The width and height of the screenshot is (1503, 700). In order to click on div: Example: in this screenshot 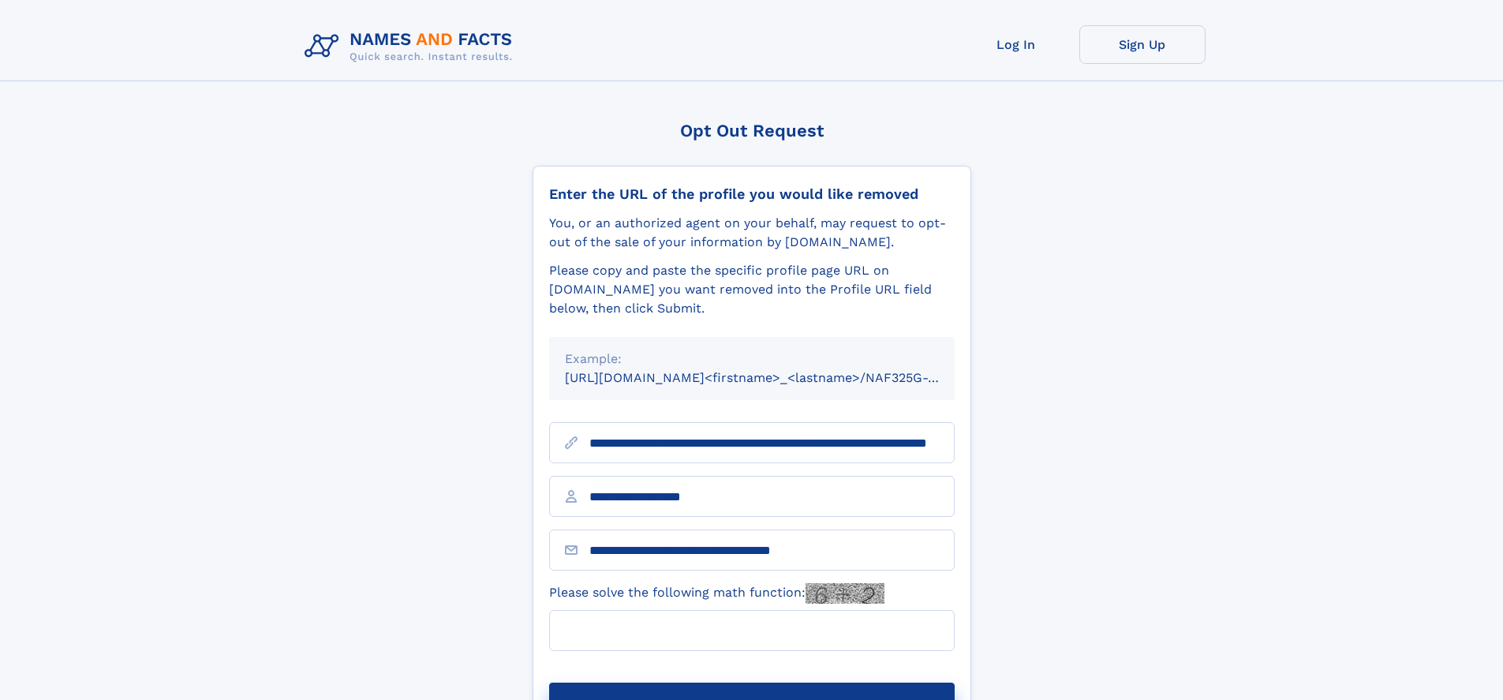, I will do `click(752, 359)`.